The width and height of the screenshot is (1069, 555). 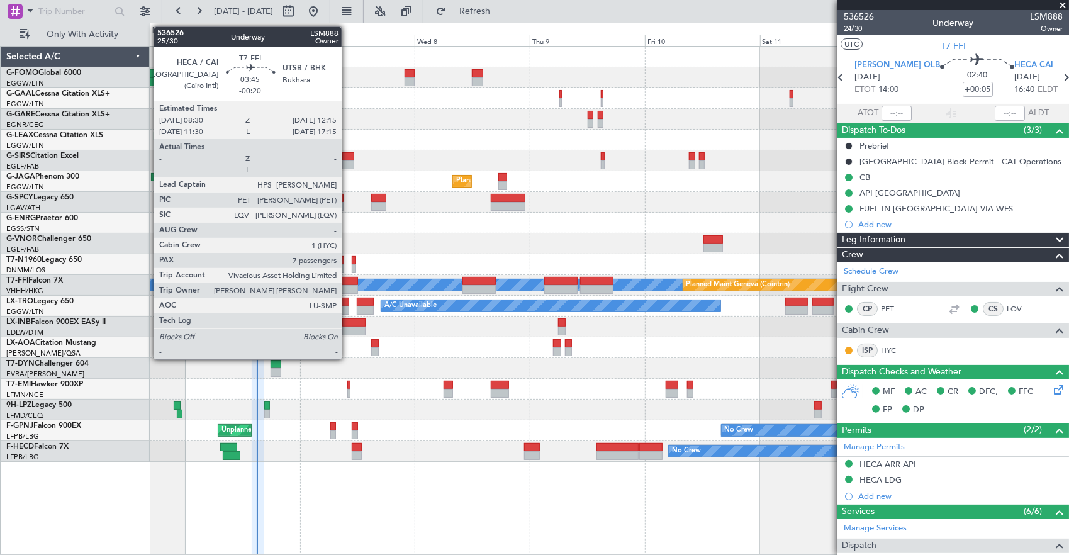 What do you see at coordinates (26, 270) in the screenshot?
I see `a: DNMM/LOS` at bounding box center [26, 270].